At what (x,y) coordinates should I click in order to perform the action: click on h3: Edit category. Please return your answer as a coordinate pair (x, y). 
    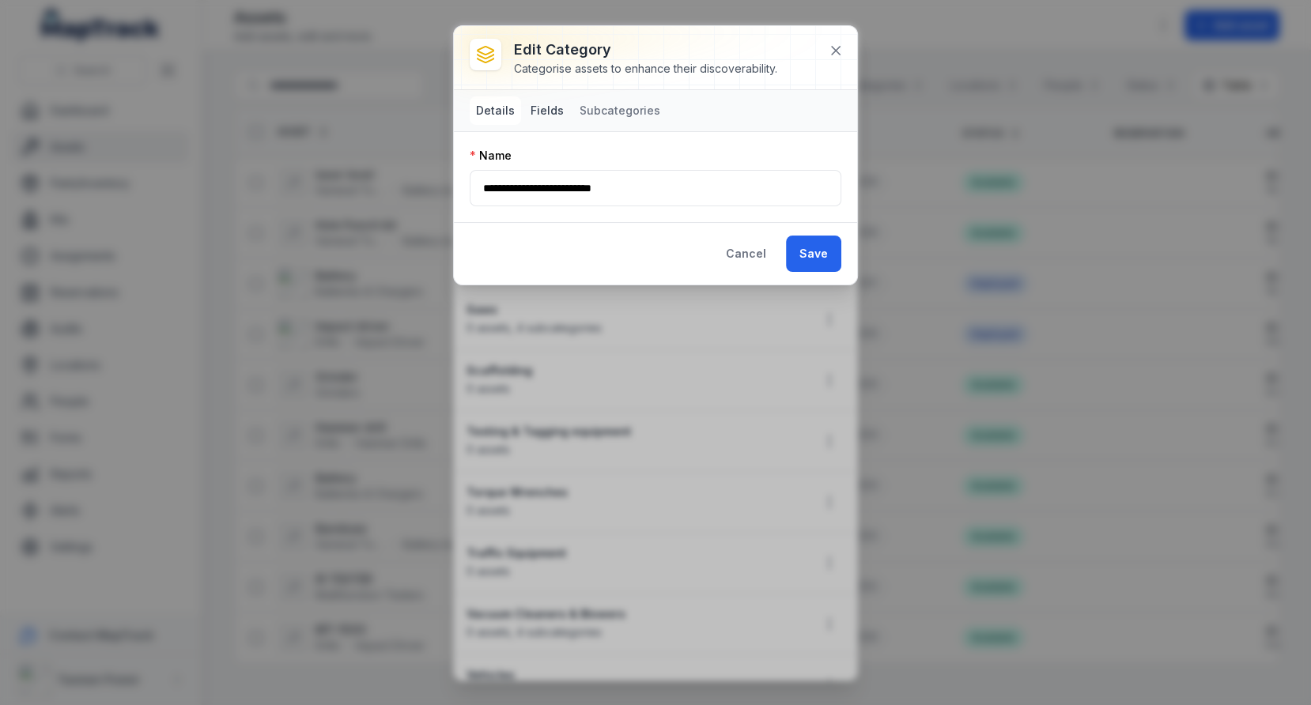
    Looking at the image, I should click on (645, 50).